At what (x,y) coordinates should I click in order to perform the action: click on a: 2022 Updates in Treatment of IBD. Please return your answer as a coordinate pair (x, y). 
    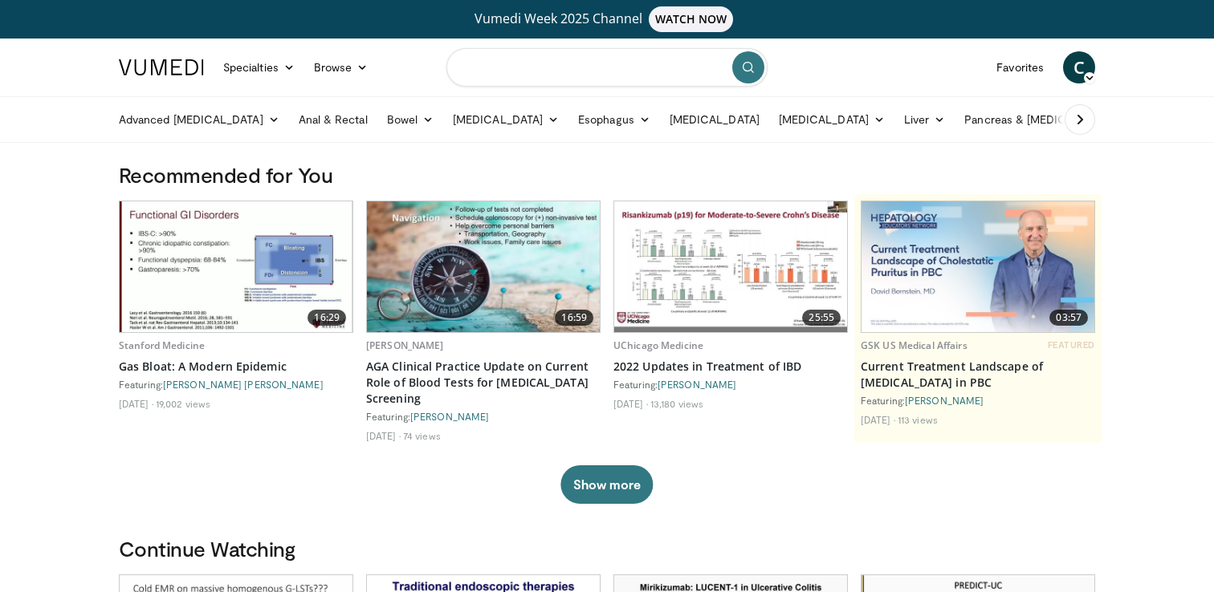
    Looking at the image, I should click on (730, 367).